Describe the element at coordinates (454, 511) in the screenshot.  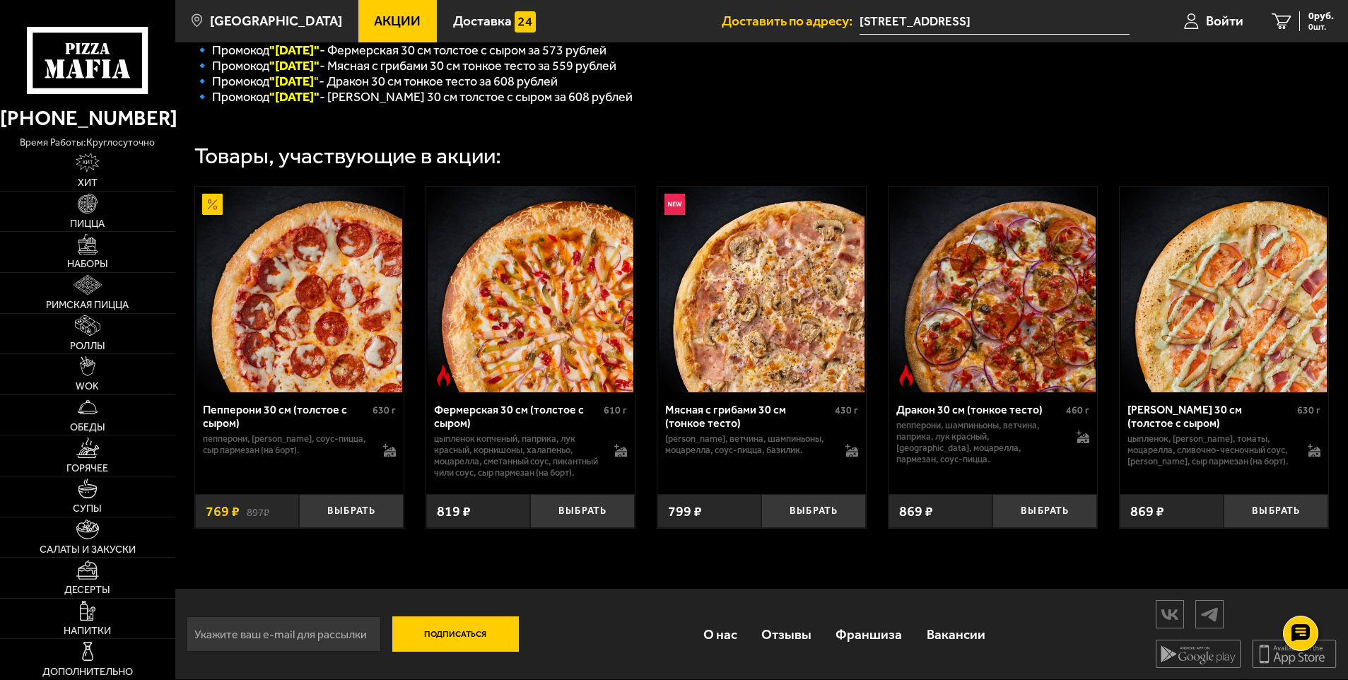
I see `span: 819 ₽` at that location.